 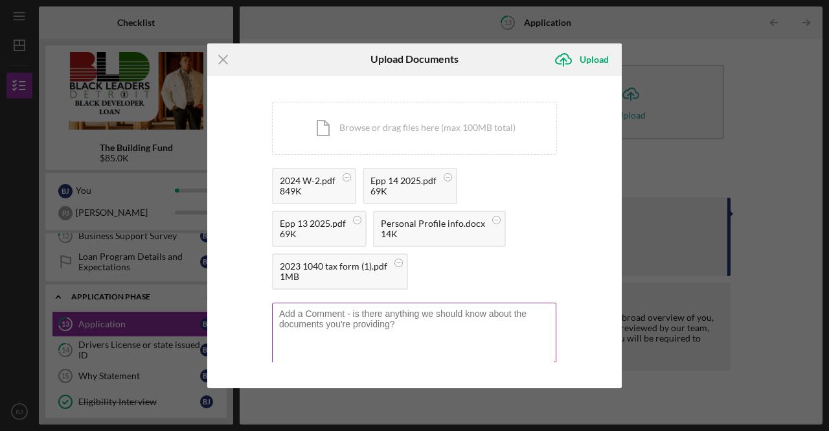 What do you see at coordinates (313, 224) in the screenshot?
I see `div: Epp 13 2025.pdf` at bounding box center [313, 224].